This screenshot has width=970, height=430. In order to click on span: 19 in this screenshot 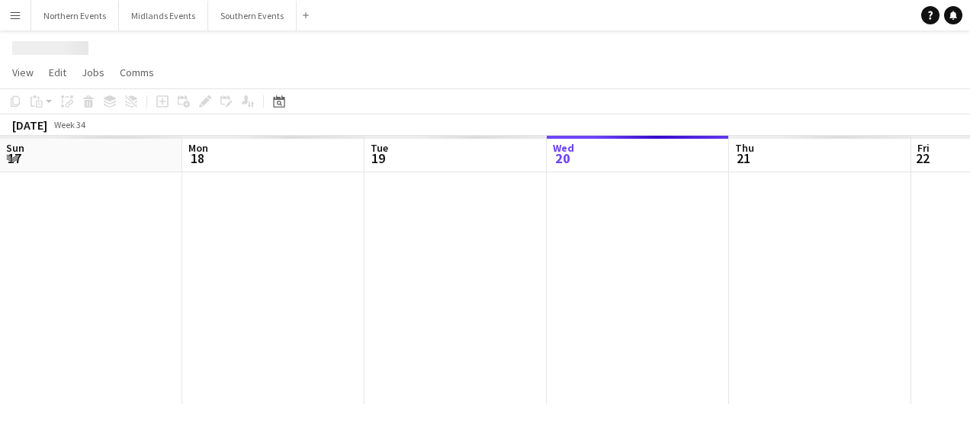, I will do `click(378, 158)`.